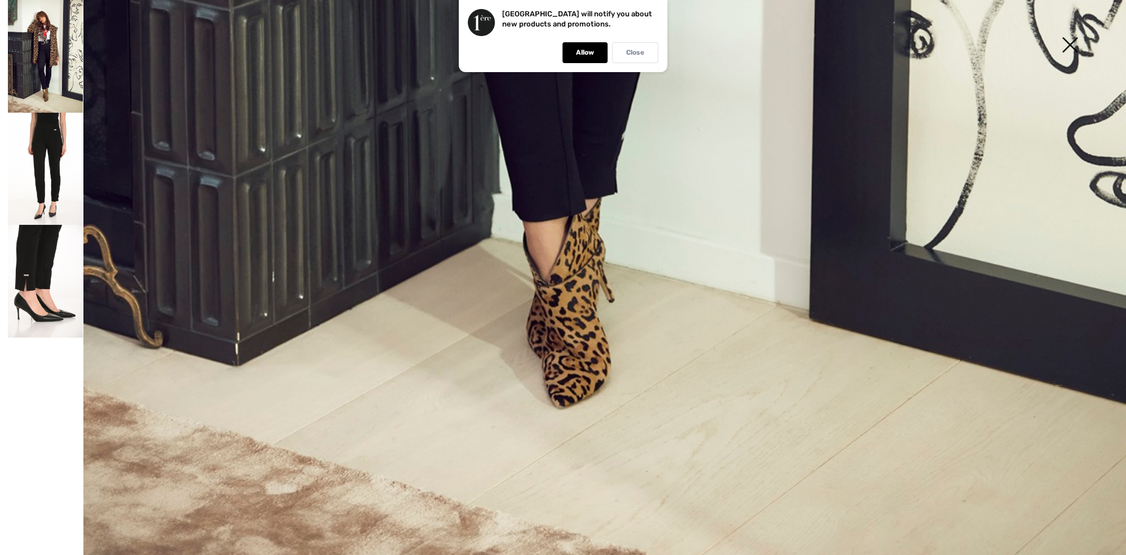  What do you see at coordinates (585, 52) in the screenshot?
I see `p: Allow` at bounding box center [585, 52].